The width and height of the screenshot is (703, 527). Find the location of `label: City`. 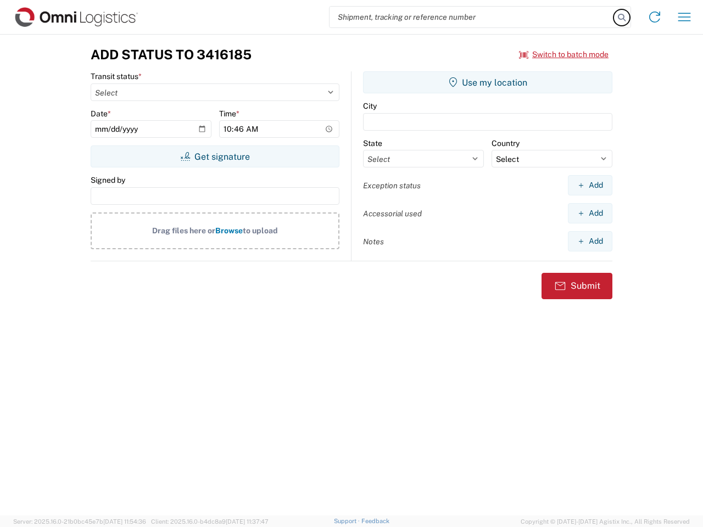

label: City is located at coordinates (369, 106).